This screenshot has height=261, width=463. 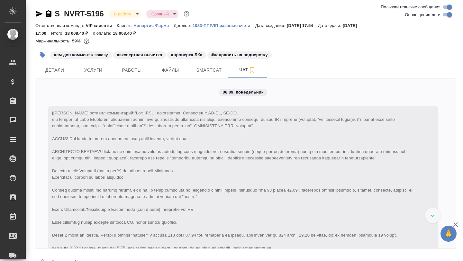 I want to click on span: см доп коммент к заказу, so click(x=81, y=54).